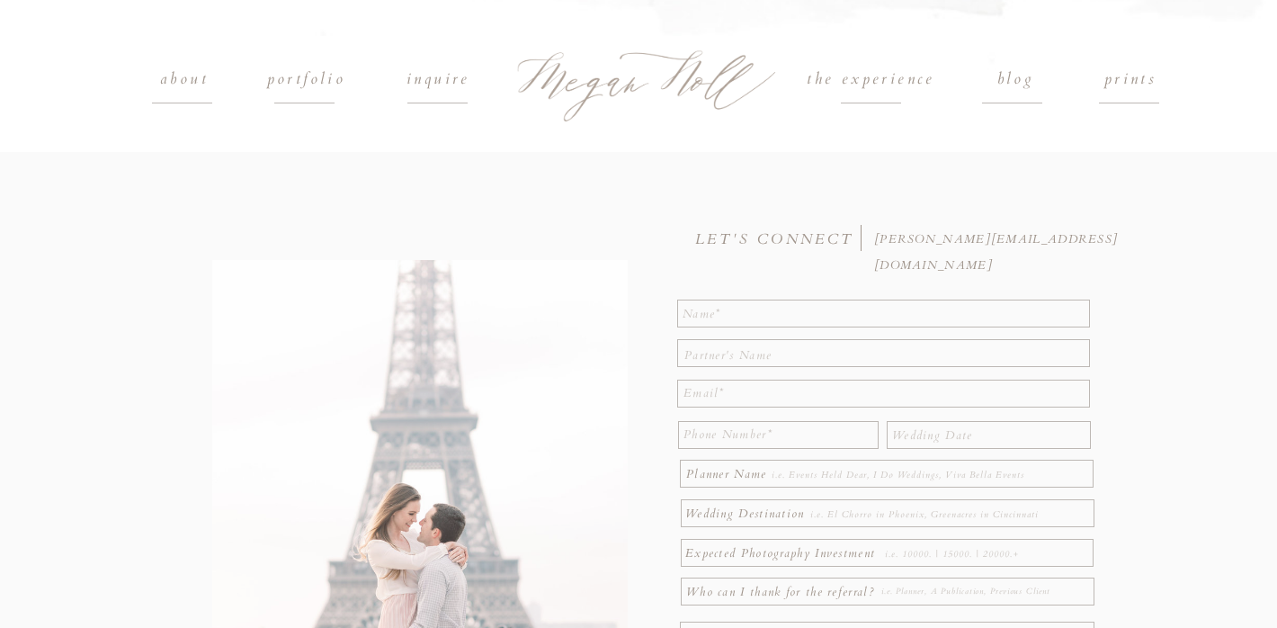  Describe the element at coordinates (1015, 80) in the screenshot. I see `h1: blog` at that location.